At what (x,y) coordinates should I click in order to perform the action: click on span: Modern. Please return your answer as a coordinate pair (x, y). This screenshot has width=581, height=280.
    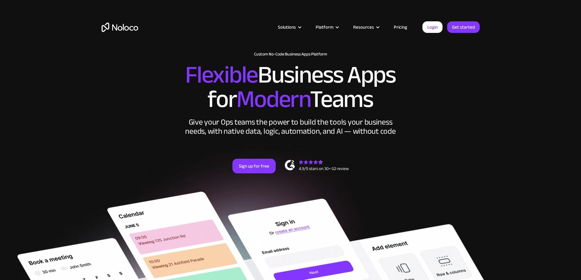
    Looking at the image, I should click on (273, 99).